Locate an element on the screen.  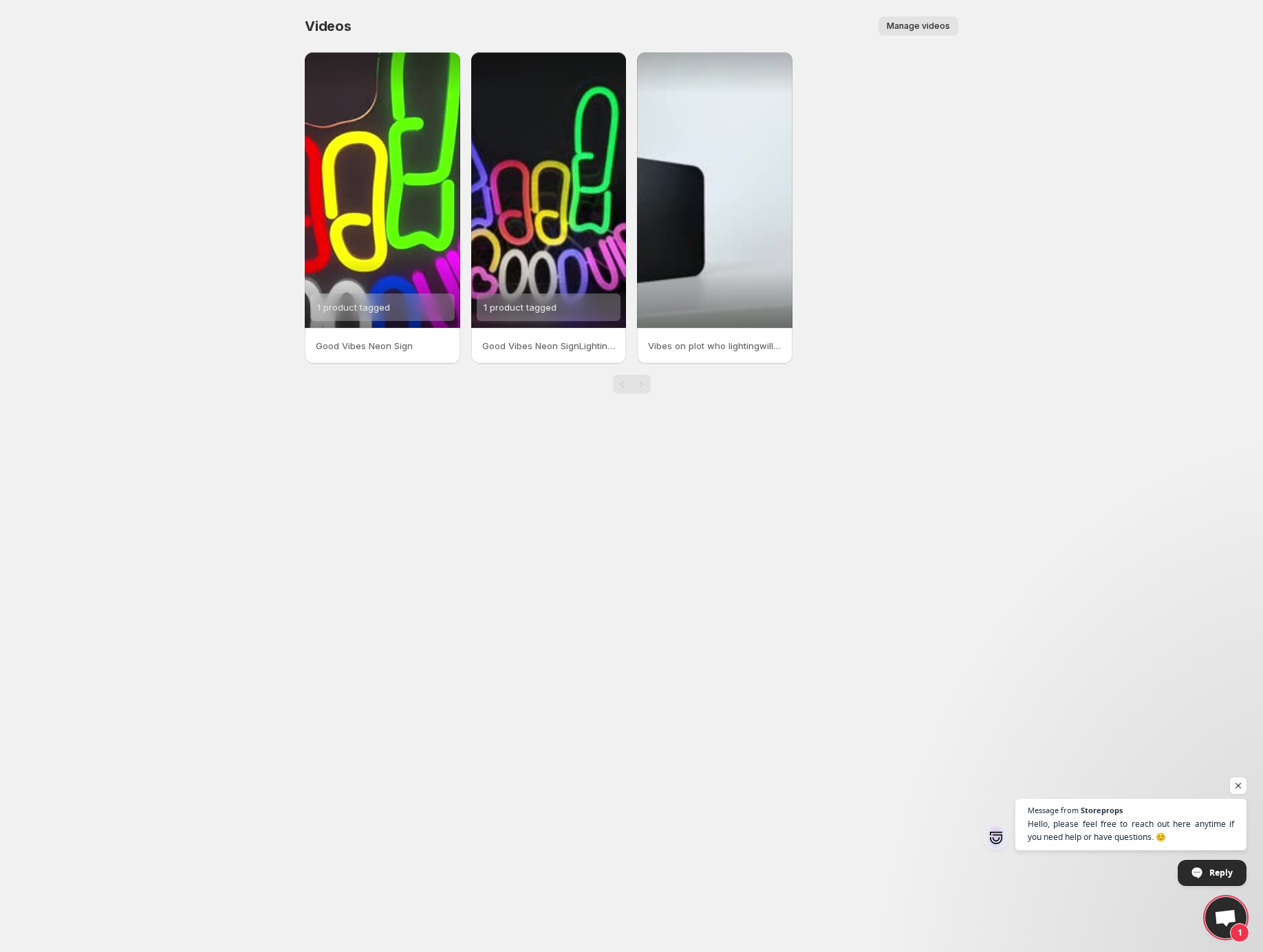
button: Manage videos is located at coordinates (918, 26).